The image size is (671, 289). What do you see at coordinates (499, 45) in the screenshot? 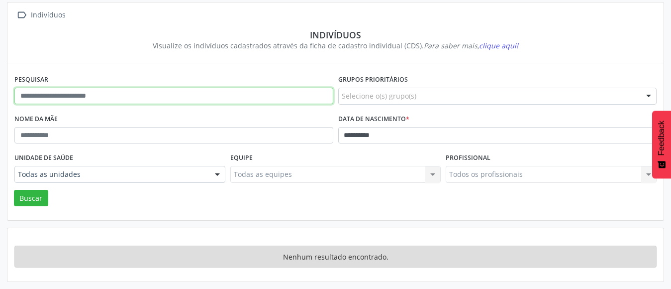
I see `span: clique aqui!` at bounding box center [499, 45].